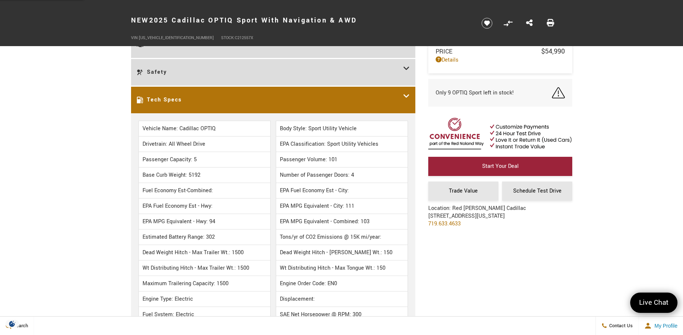 The height and width of the screenshot is (335, 683). What do you see at coordinates (661, 326) in the screenshot?
I see `button: Open user profile menu` at bounding box center [661, 326].